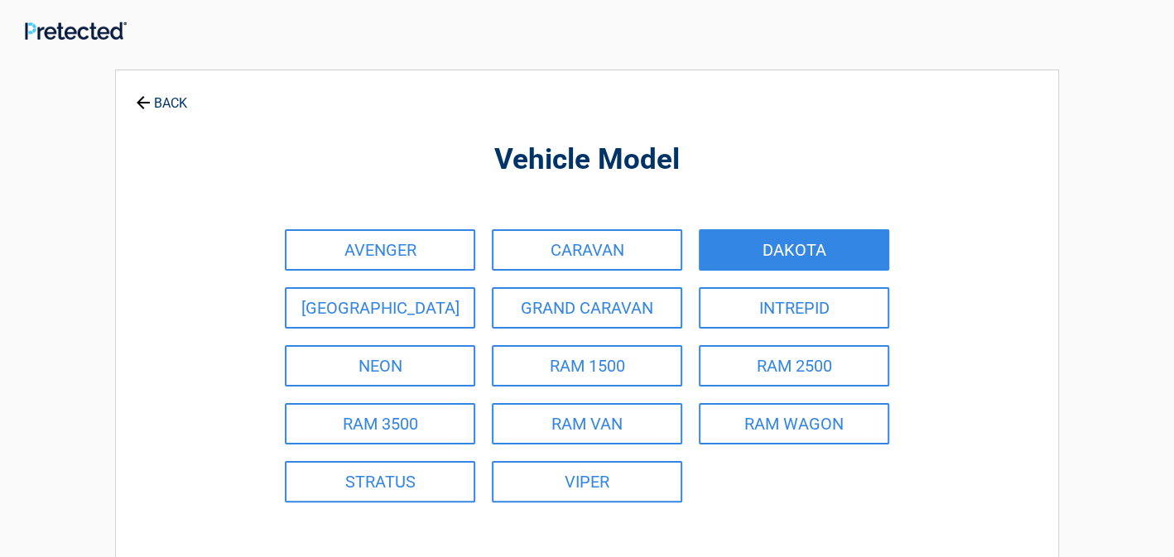 This screenshot has width=1174, height=557. I want to click on a: INTREPID, so click(794, 308).